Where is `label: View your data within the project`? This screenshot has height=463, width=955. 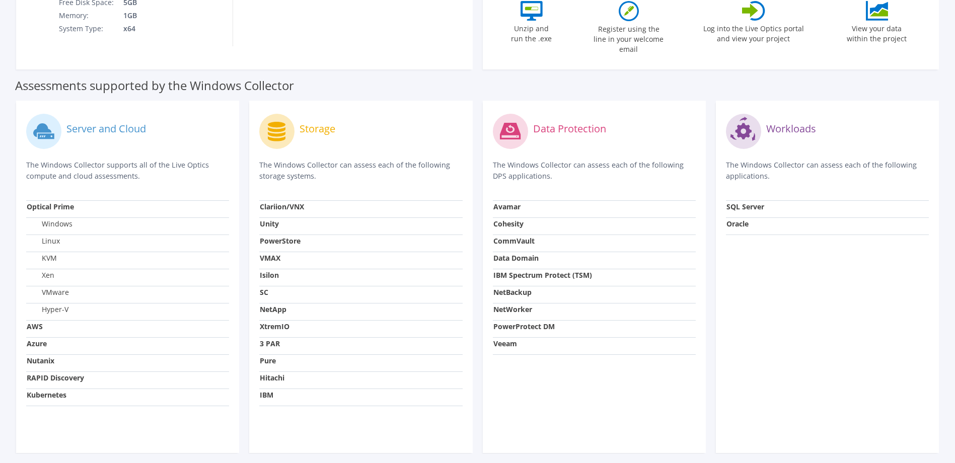 label: View your data within the project is located at coordinates (877, 32).